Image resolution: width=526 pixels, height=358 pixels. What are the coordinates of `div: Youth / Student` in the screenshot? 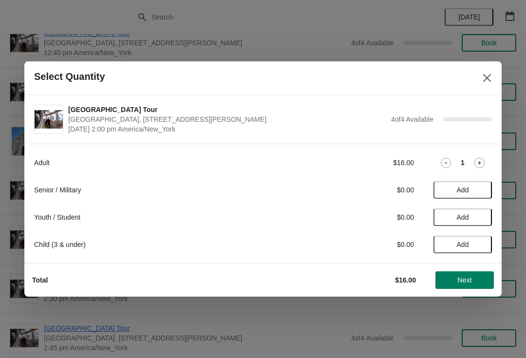 It's located at (169, 217).